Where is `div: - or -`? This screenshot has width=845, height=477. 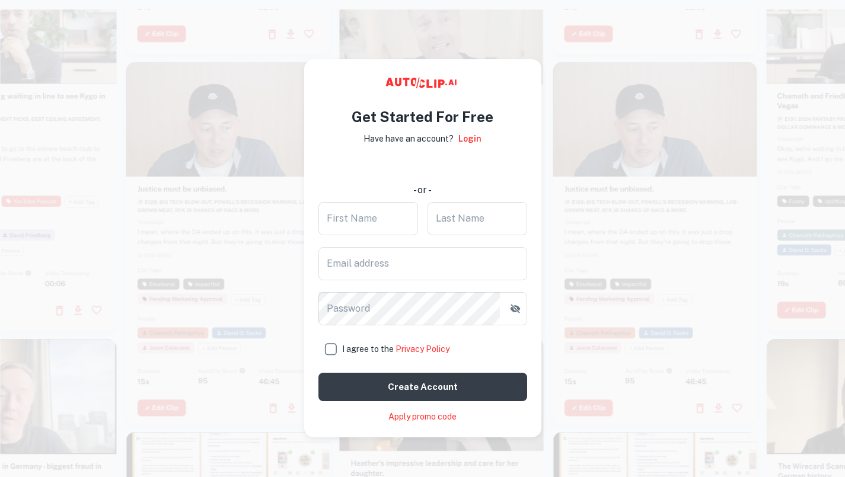
div: - or - is located at coordinates (423, 190).